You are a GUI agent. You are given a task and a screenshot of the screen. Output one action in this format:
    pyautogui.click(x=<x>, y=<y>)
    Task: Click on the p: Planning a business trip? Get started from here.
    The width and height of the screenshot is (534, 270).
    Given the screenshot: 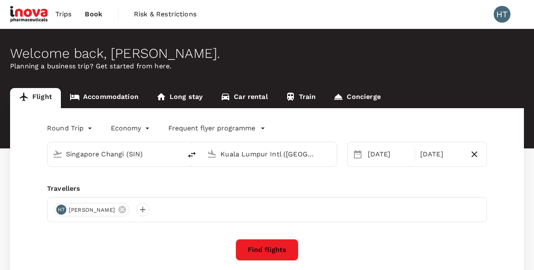 What is the action you would take?
    pyautogui.click(x=267, y=66)
    